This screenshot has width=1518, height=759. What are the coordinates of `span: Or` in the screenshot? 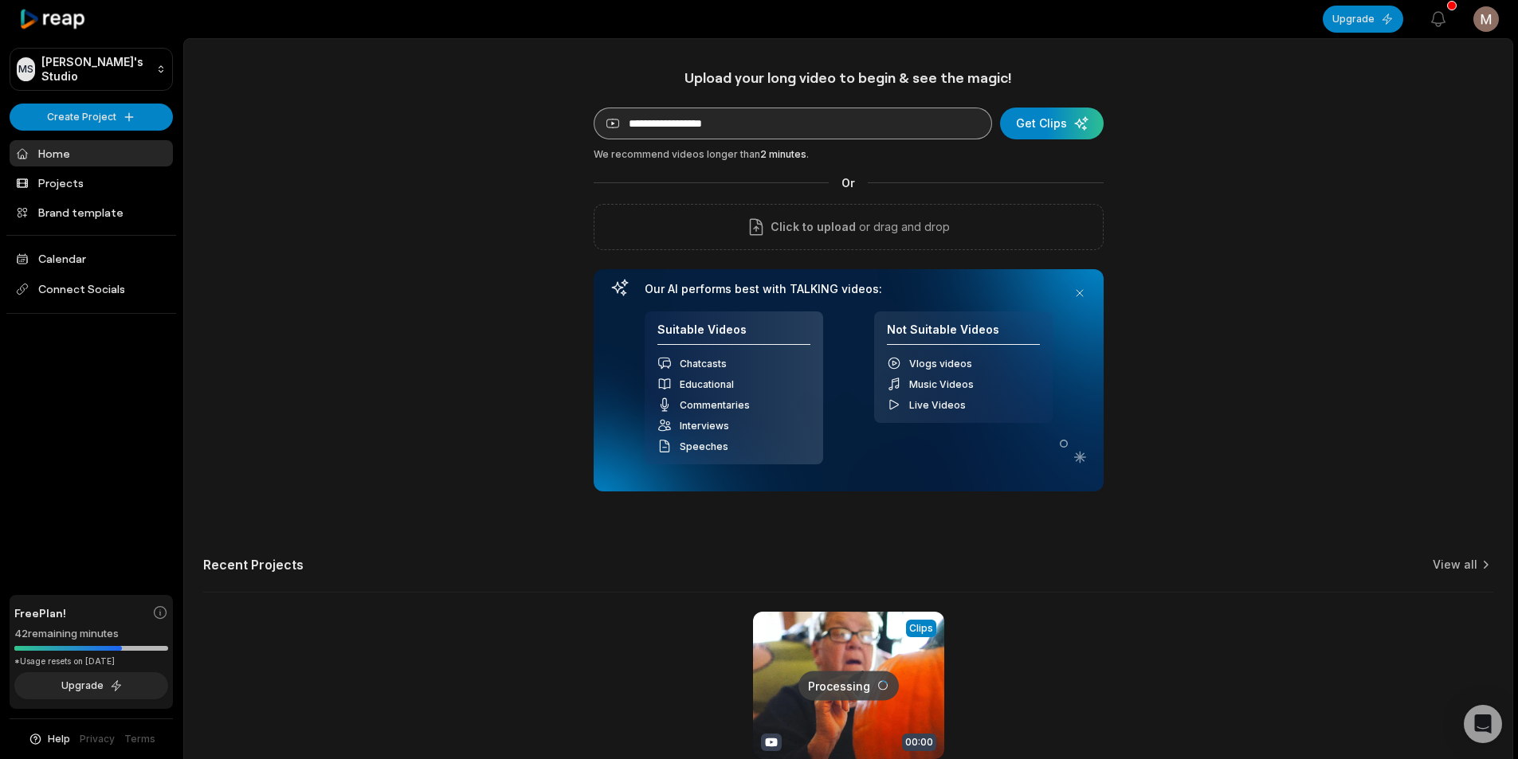 It's located at (848, 182).